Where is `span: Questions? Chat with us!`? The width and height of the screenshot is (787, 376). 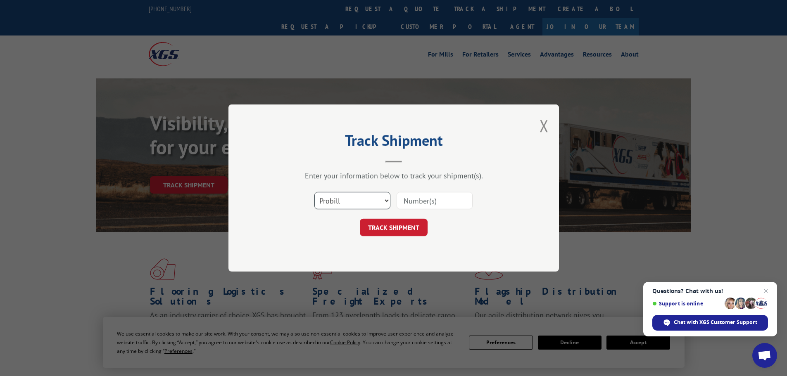
span: Questions? Chat with us! is located at coordinates (710, 291).